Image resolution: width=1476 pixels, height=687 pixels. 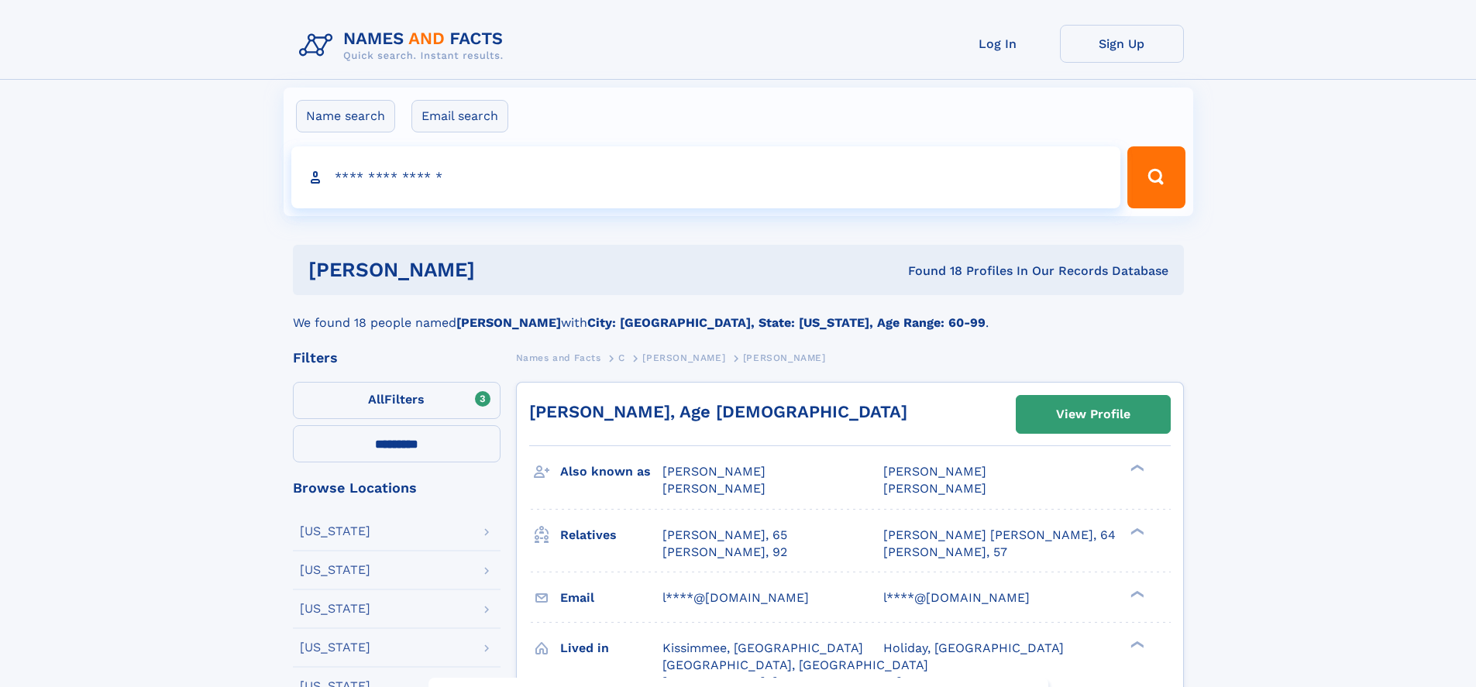 What do you see at coordinates (1156, 177) in the screenshot?
I see `button: Search Button` at bounding box center [1156, 177].